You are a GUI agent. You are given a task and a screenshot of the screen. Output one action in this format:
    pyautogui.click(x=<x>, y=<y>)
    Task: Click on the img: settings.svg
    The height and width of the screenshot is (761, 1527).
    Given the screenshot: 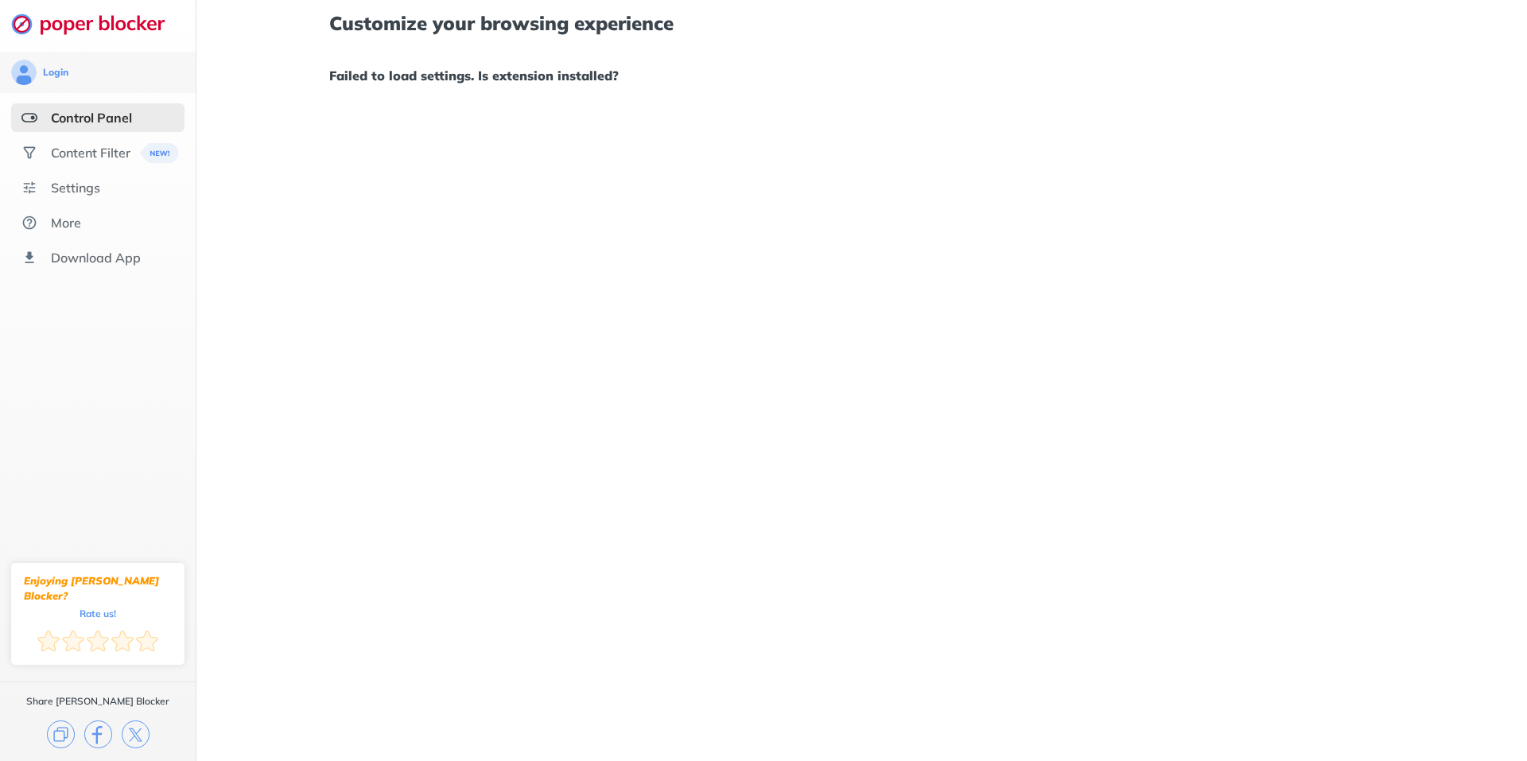 What is the action you would take?
    pyautogui.click(x=29, y=188)
    